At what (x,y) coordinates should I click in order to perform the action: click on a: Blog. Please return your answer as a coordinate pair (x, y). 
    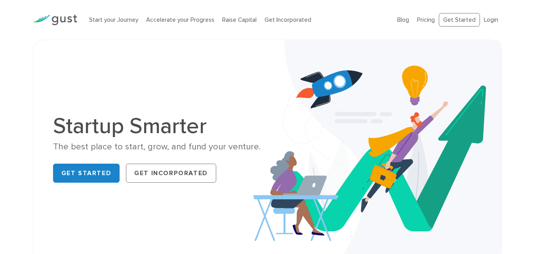
    Looking at the image, I should click on (403, 20).